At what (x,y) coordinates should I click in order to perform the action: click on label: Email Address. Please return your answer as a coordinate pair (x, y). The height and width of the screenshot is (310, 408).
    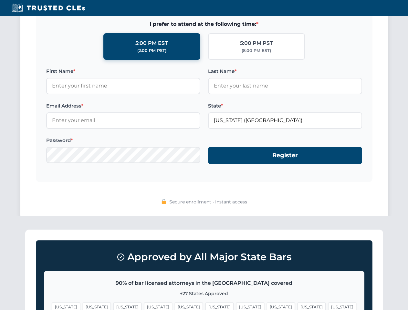
    Looking at the image, I should click on (123, 106).